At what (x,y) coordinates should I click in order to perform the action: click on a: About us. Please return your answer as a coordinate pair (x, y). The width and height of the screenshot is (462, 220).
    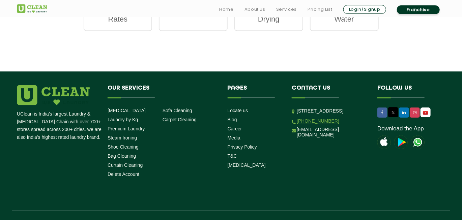
    Looking at the image, I should click on (255, 9).